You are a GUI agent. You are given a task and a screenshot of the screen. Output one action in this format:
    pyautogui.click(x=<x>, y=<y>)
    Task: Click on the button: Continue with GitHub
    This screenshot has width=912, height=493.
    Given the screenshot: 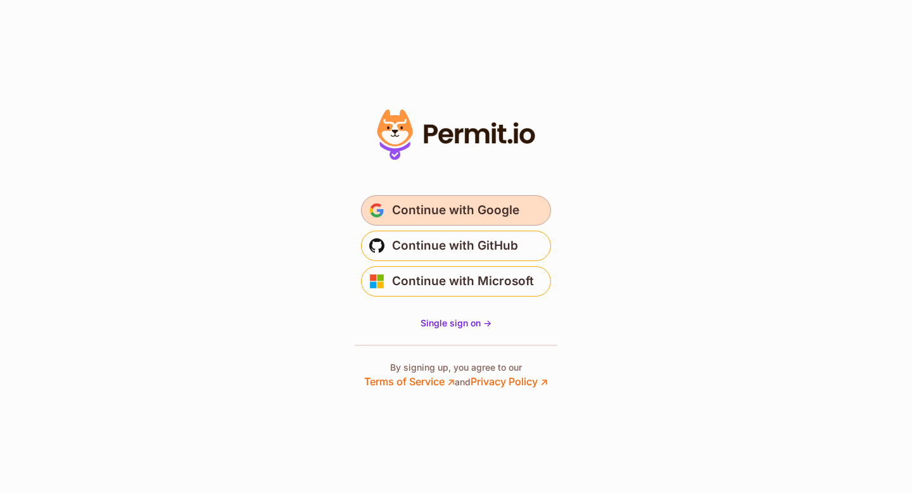 What is the action you would take?
    pyautogui.click(x=456, y=246)
    